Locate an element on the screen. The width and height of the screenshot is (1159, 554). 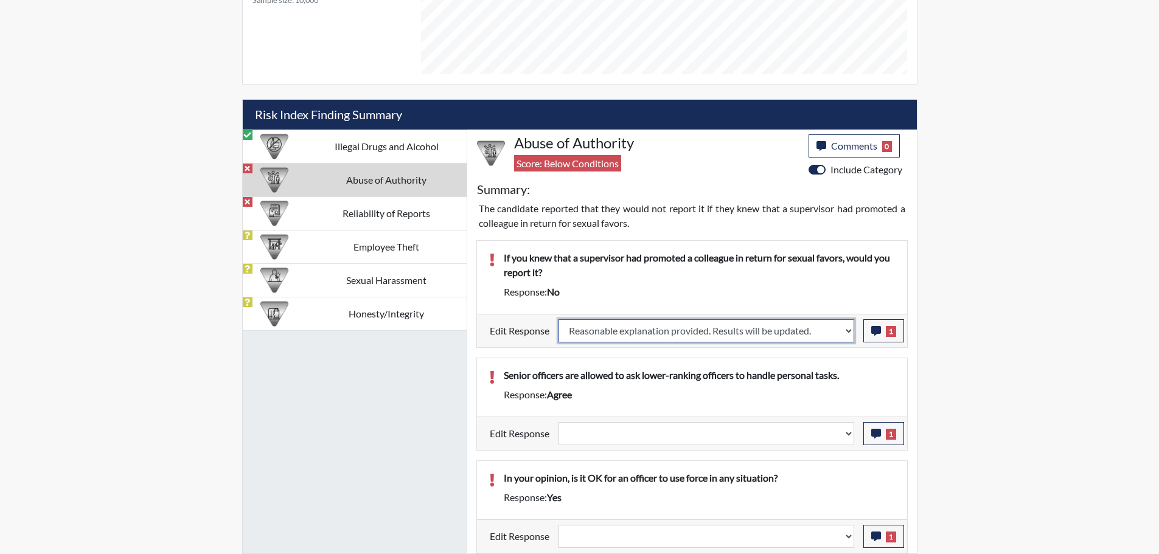
img: CATEGORY%20ICON-23.dd685920.png is located at coordinates (274, 281).